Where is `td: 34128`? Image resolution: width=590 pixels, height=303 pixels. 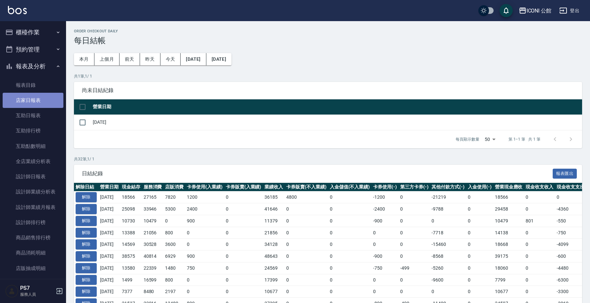 td: 34128 is located at coordinates (274, 245).